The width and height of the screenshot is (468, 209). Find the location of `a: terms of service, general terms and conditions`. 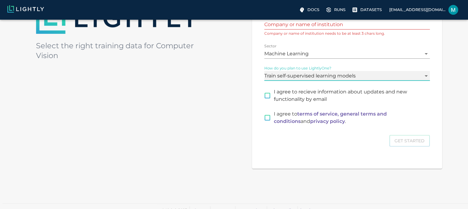

a: terms of service, general terms and conditions is located at coordinates (330, 118).